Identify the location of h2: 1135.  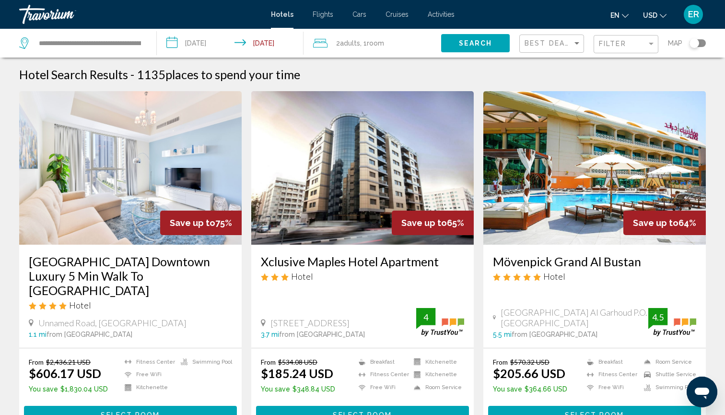
(218, 74).